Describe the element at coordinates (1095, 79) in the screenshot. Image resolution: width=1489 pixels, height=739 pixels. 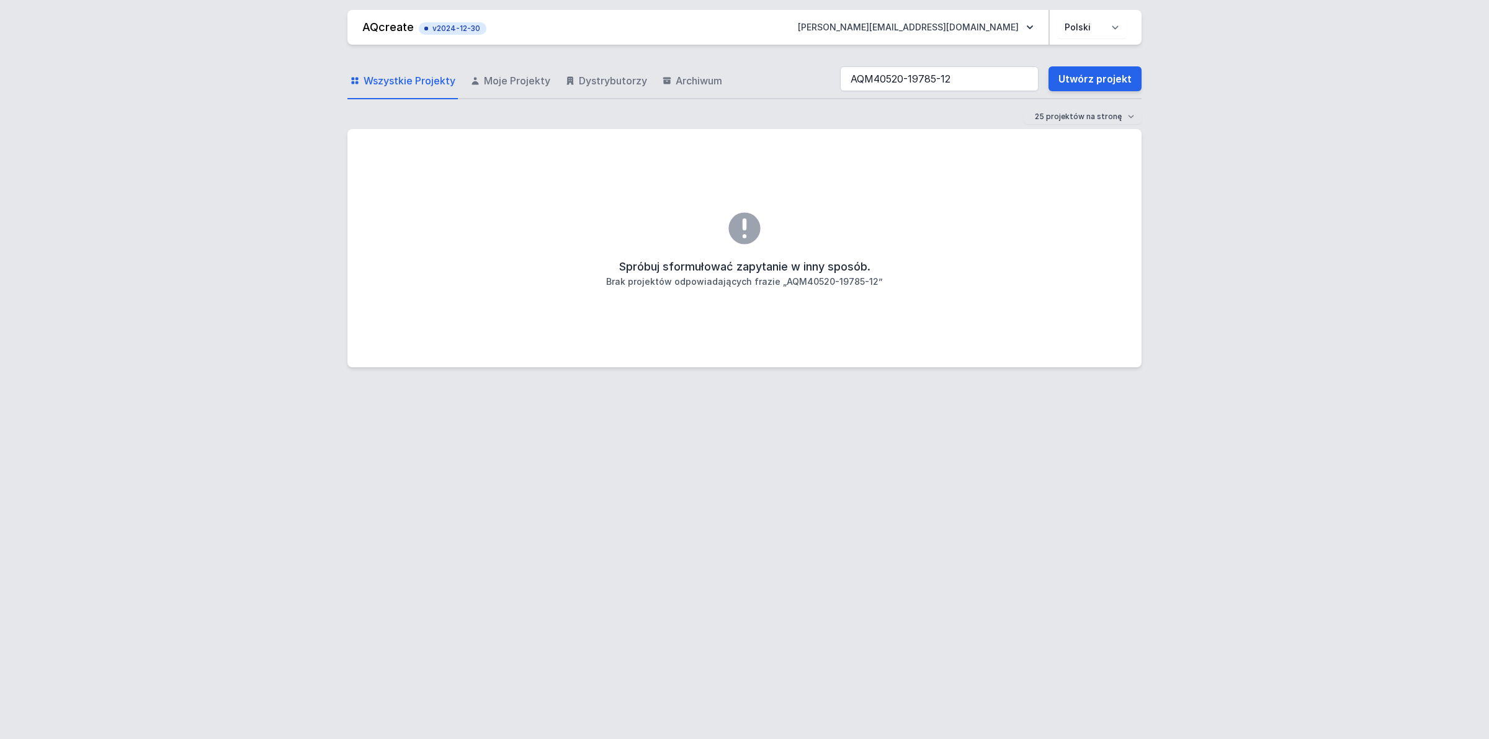
I see `a: Utwórz projekt` at that location.